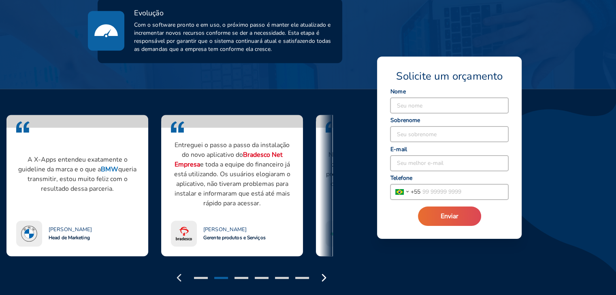 The width and height of the screenshot is (616, 295). Describe the element at coordinates (449, 76) in the screenshot. I see `span: Solicite um orçamento` at that location.